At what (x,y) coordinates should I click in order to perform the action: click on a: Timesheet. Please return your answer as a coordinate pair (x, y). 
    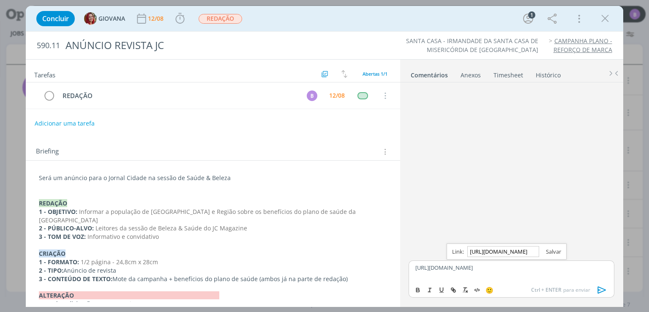
    Looking at the image, I should click on (508, 73).